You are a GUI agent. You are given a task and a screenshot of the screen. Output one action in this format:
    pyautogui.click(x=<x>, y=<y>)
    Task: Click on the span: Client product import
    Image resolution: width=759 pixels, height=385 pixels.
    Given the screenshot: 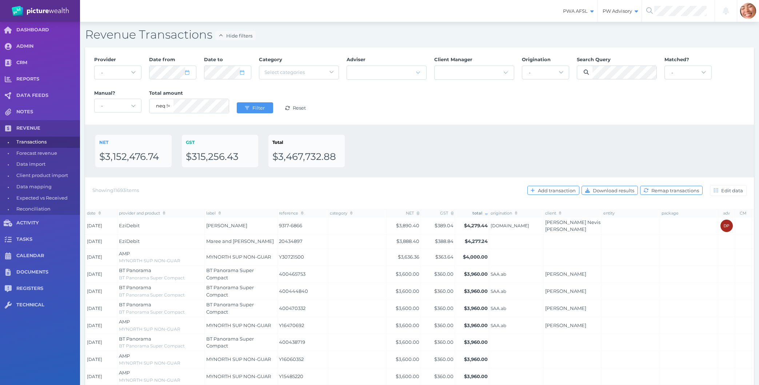 What is the action you would take?
    pyautogui.click(x=47, y=175)
    